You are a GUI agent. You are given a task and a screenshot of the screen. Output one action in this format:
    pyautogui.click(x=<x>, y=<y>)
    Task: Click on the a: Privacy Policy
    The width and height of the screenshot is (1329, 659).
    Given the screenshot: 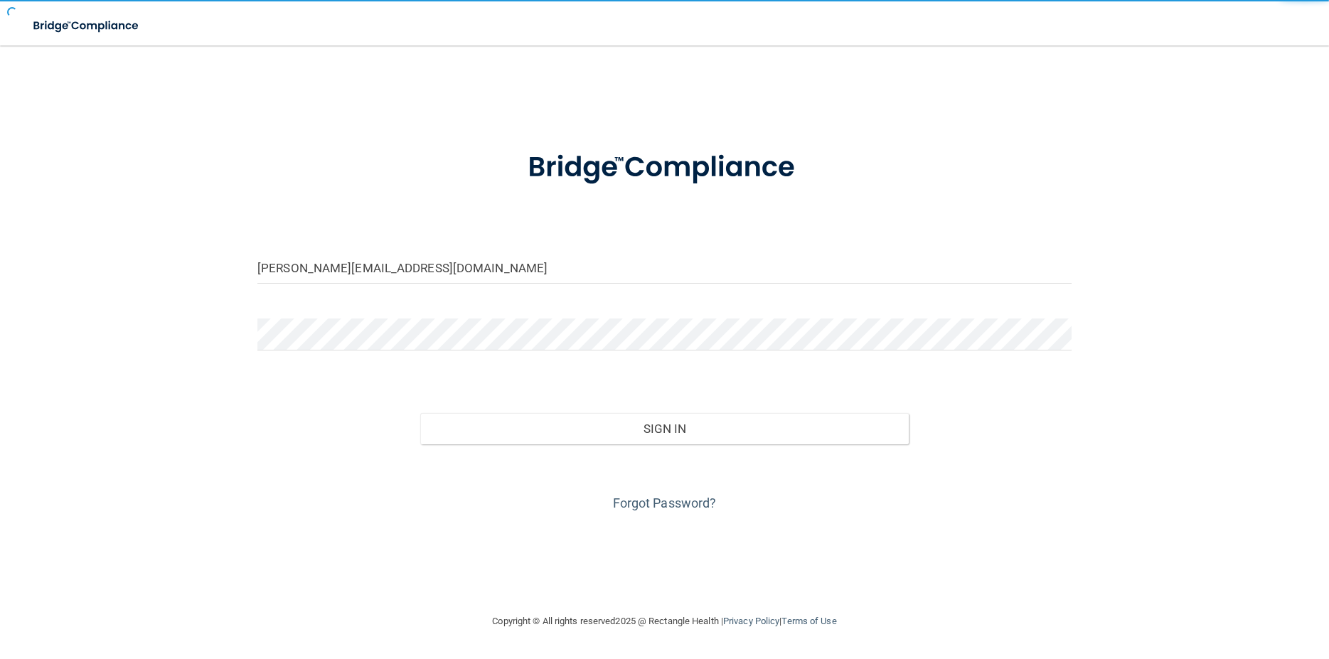 What is the action you would take?
    pyautogui.click(x=751, y=621)
    